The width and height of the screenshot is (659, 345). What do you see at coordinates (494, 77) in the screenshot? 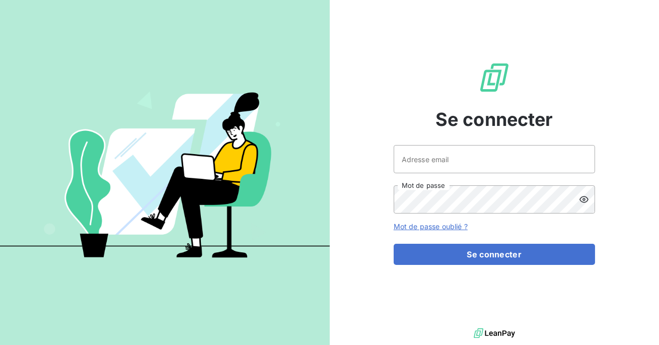
I see `img: Logo LeanPay` at bounding box center [494, 77].